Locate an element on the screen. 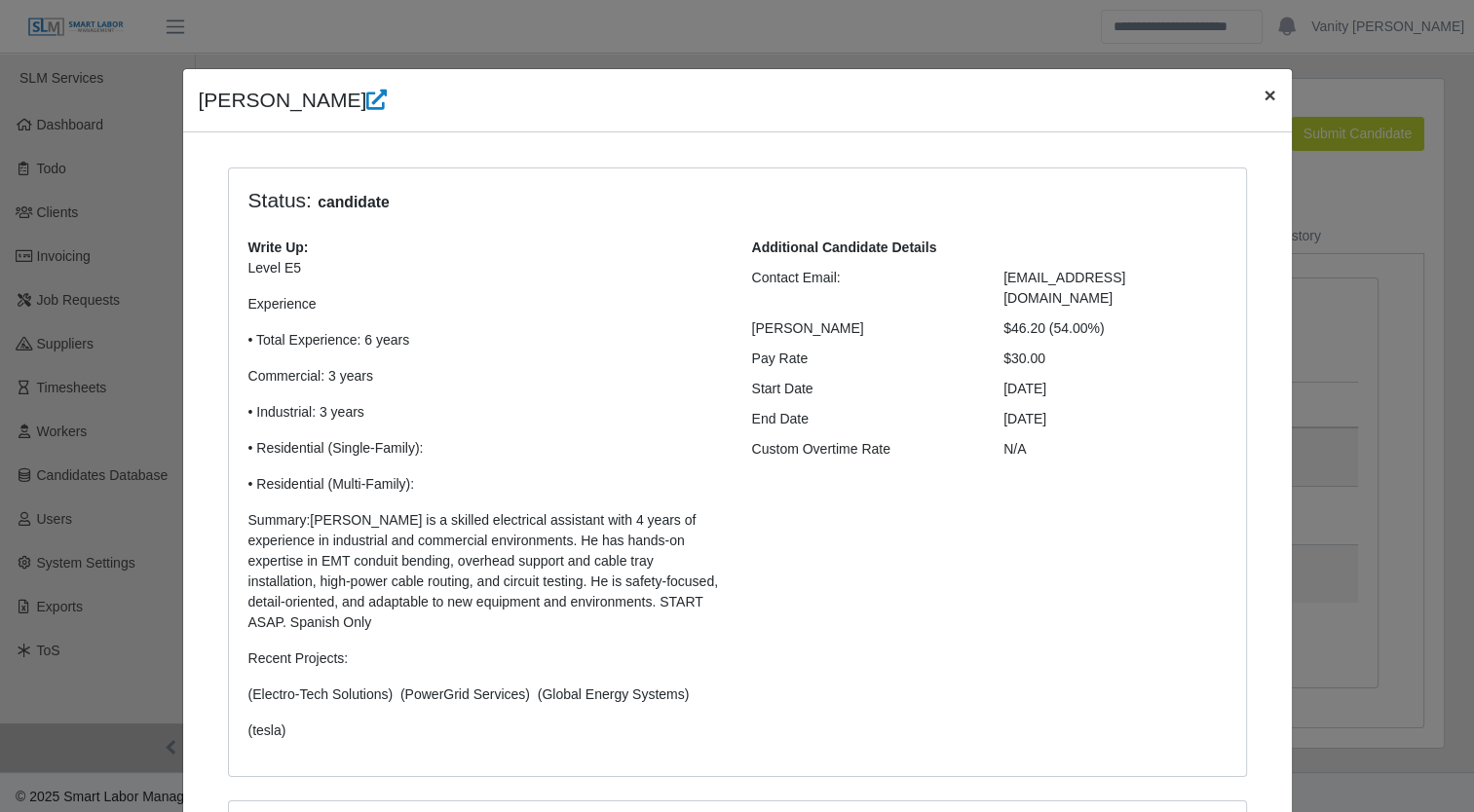 The height and width of the screenshot is (812, 1474). div: $30.00 is located at coordinates (1114, 359).